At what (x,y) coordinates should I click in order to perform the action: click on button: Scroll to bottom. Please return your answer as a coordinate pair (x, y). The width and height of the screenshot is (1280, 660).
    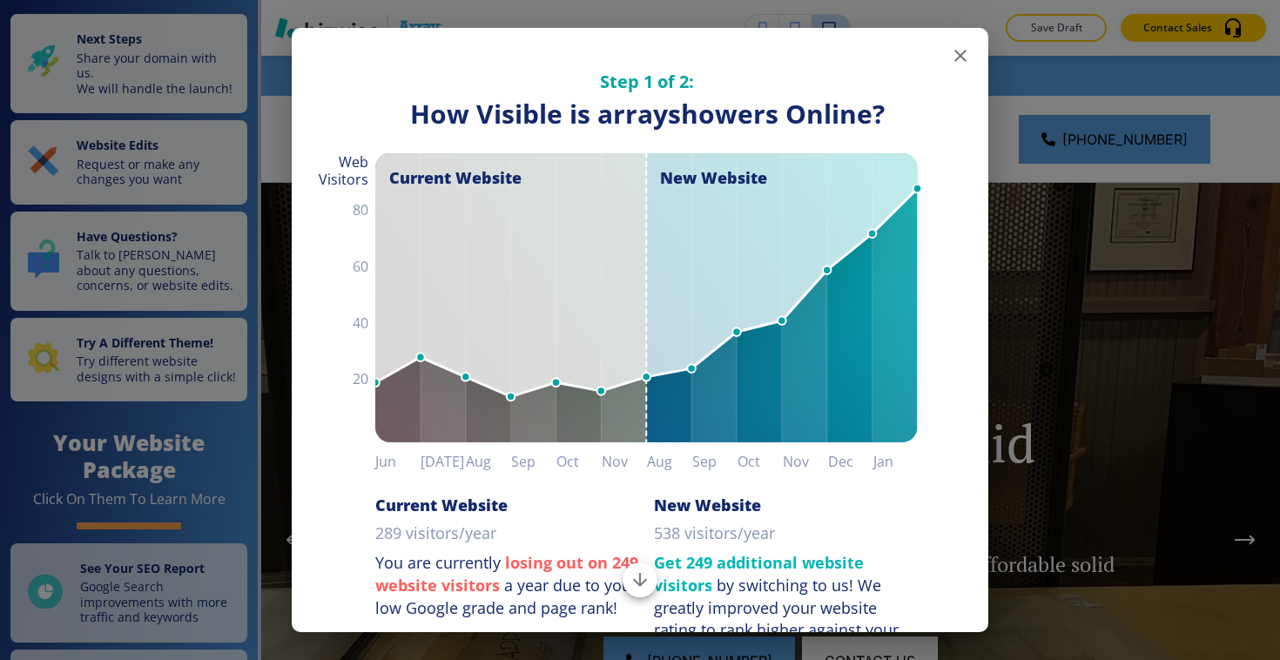
    Looking at the image, I should click on (640, 580).